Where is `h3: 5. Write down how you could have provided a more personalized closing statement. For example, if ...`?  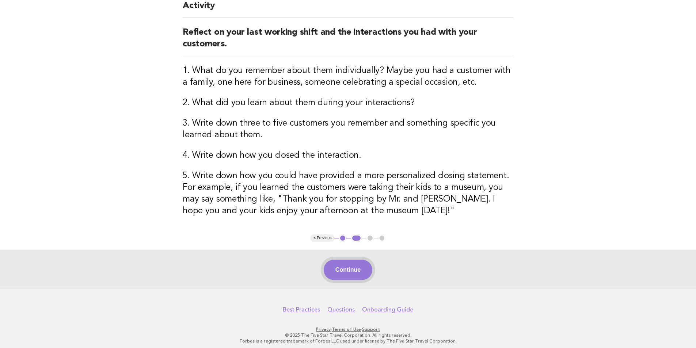
h3: 5. Write down how you could have provided a more personalized closing statement. For example, if ... is located at coordinates (348, 194).